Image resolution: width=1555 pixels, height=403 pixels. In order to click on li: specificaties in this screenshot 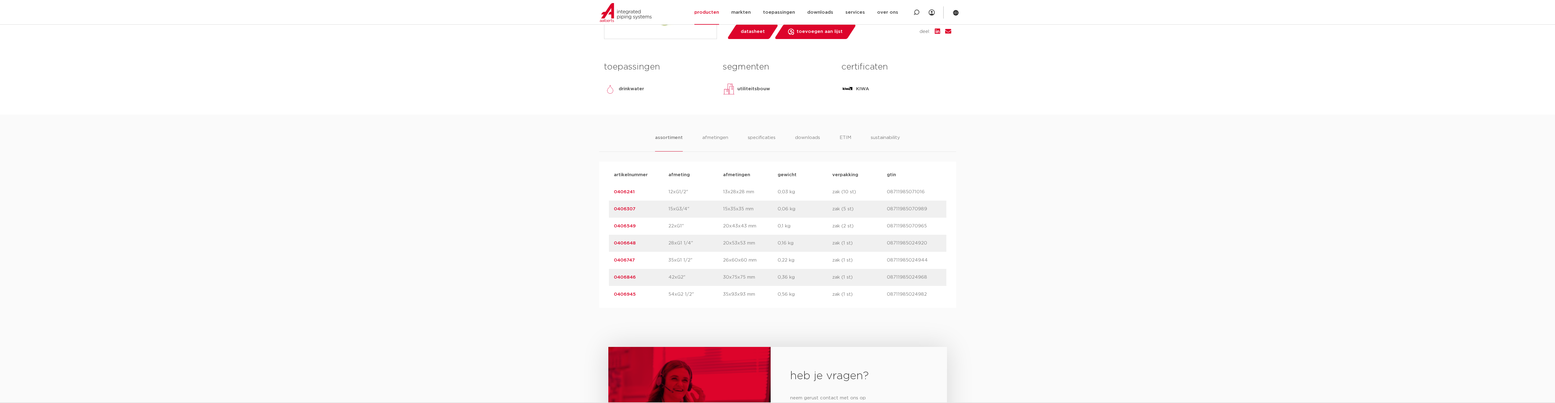, I will do `click(761, 143)`.